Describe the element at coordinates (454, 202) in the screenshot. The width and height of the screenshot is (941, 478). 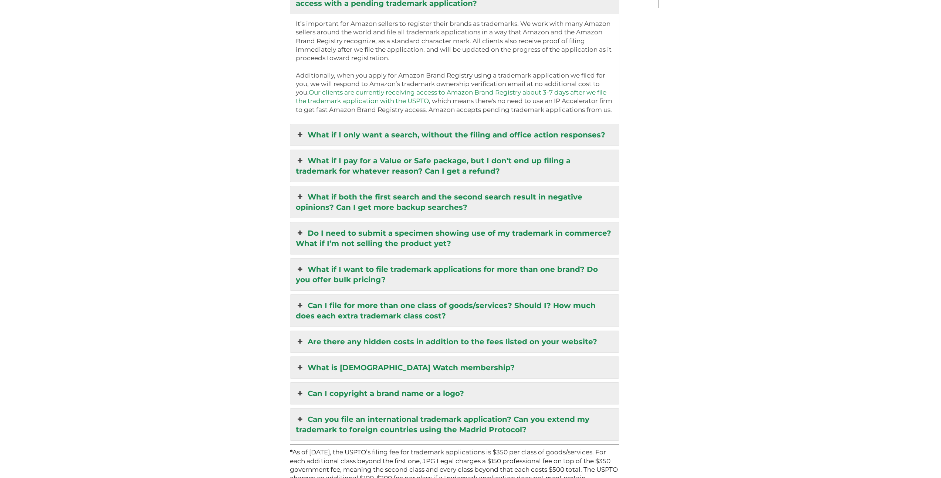
I see `a: What if both the first search and the second search result in negative opinions? Can I get more b...` at that location.